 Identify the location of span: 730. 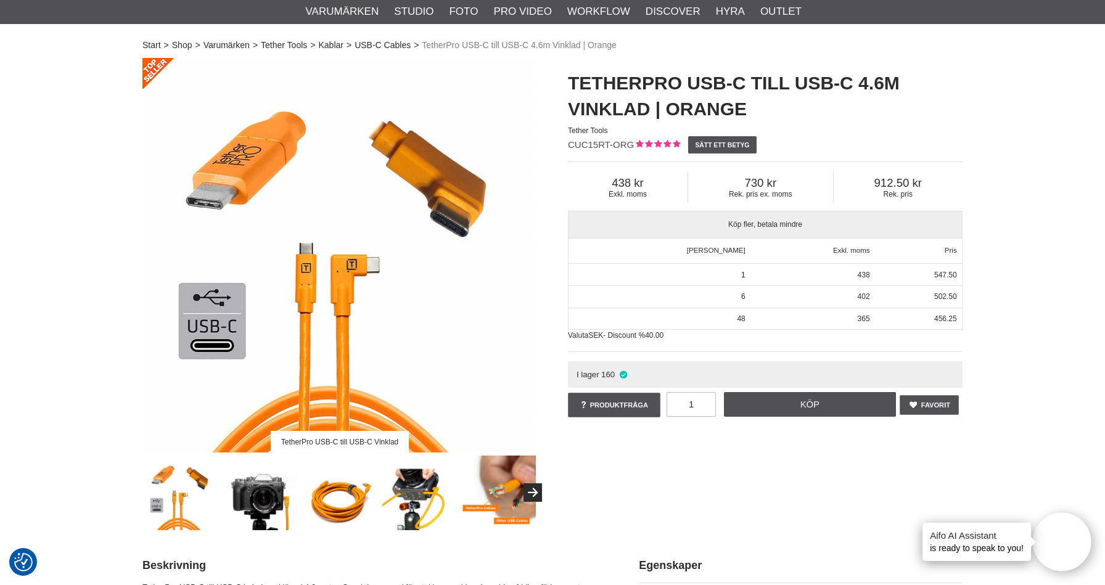
(760, 183).